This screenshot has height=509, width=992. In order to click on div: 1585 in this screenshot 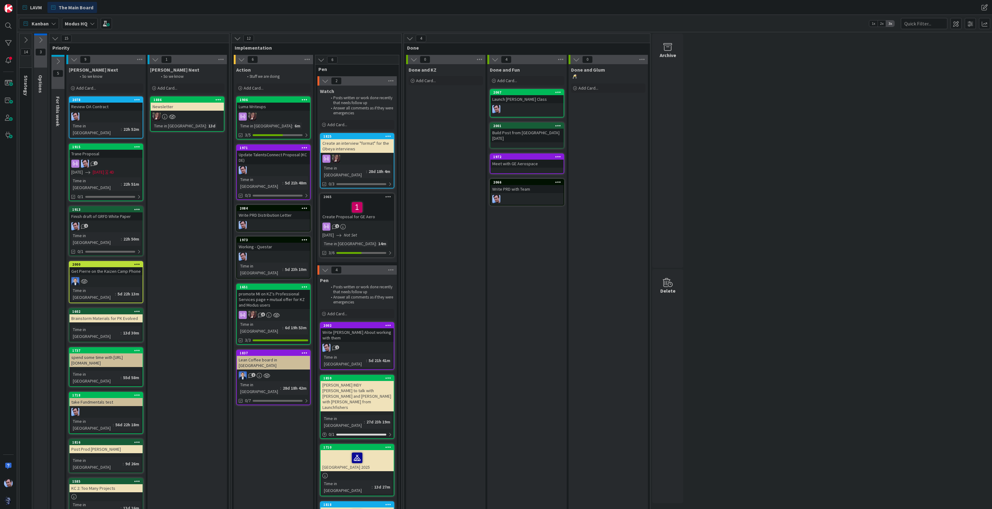, I will do `click(107, 482)`.